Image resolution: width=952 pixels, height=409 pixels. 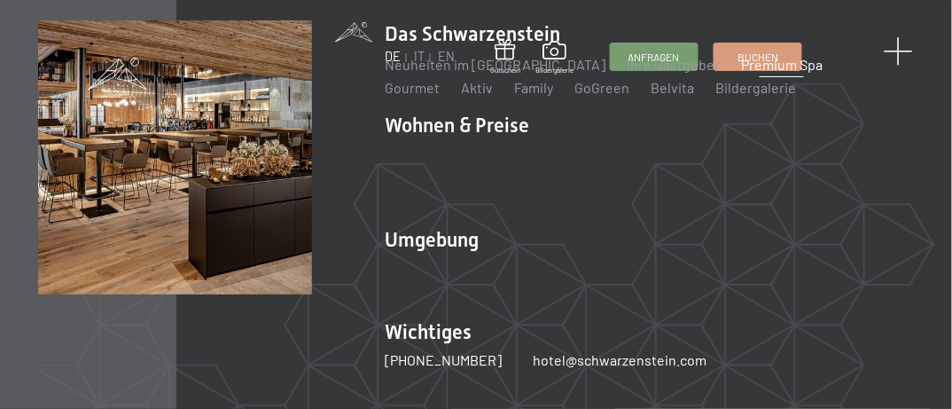 I want to click on a: GoGreen, so click(x=602, y=87).